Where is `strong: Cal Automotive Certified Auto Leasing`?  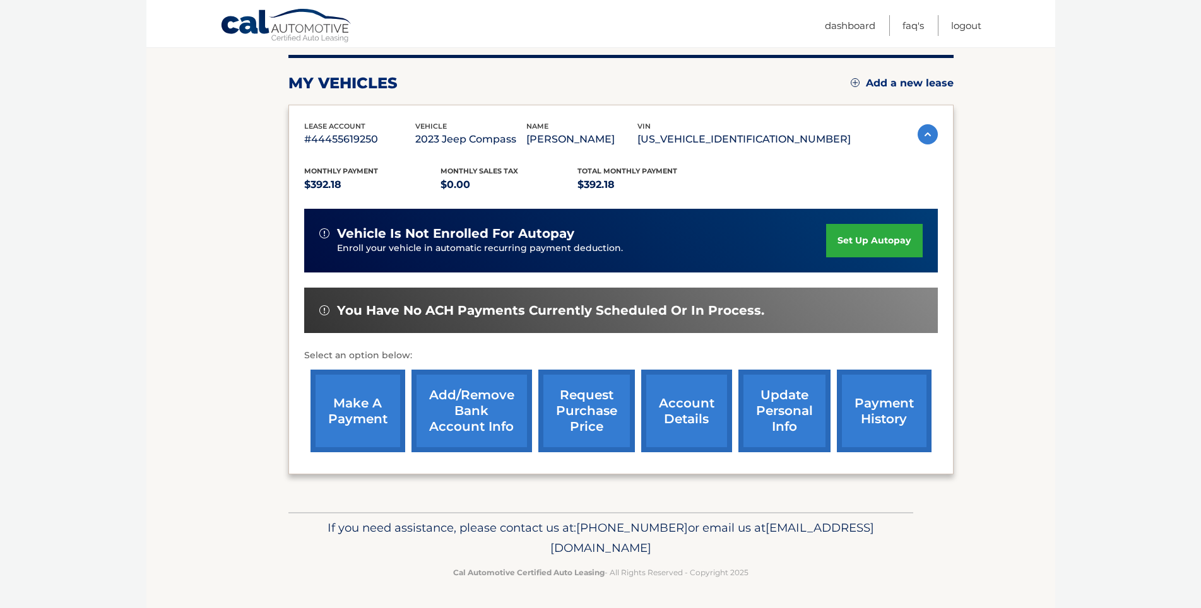
strong: Cal Automotive Certified Auto Leasing is located at coordinates (529, 572).